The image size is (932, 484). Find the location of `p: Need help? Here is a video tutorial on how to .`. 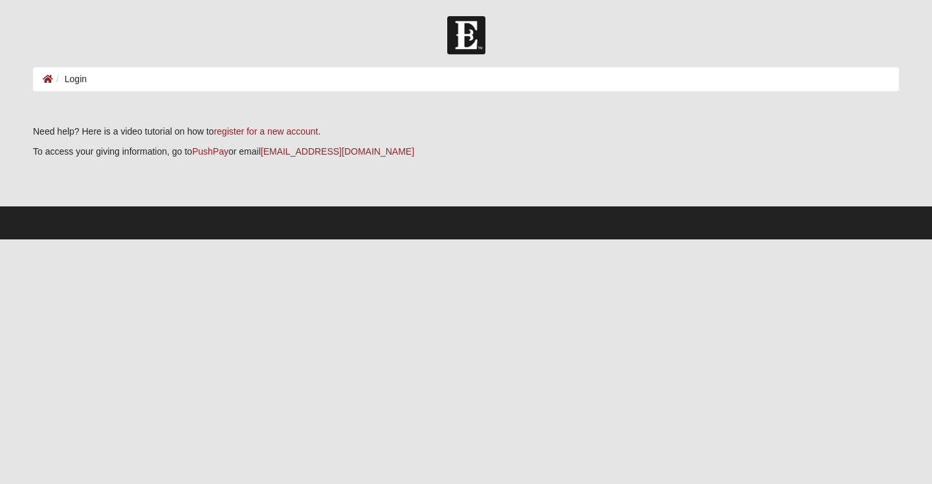

p: Need help? Here is a video tutorial on how to . is located at coordinates (466, 131).